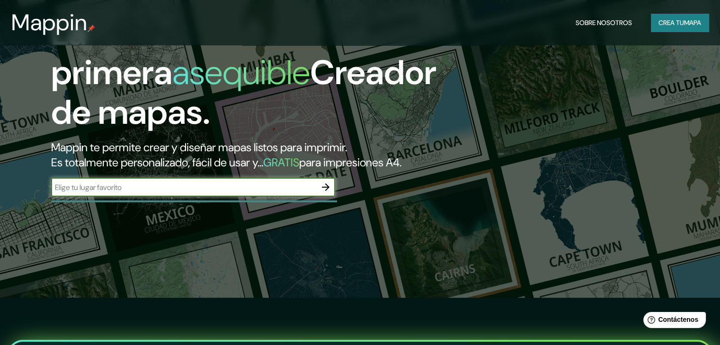 This screenshot has width=720, height=345. Describe the element at coordinates (49, 22) in the screenshot. I see `font: Mappin` at that location.